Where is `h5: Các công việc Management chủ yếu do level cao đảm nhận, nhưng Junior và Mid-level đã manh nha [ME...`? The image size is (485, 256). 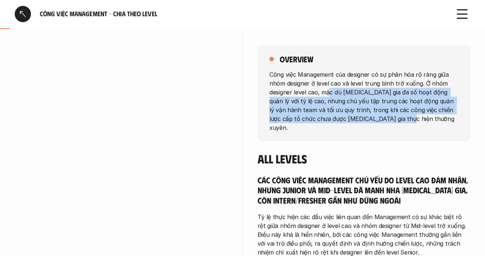
h5: Các công việc Management chủ yếu do level cao đảm nhận, nhưng Junior và Mid-level đã manh nha [ME... is located at coordinates (364, 190).